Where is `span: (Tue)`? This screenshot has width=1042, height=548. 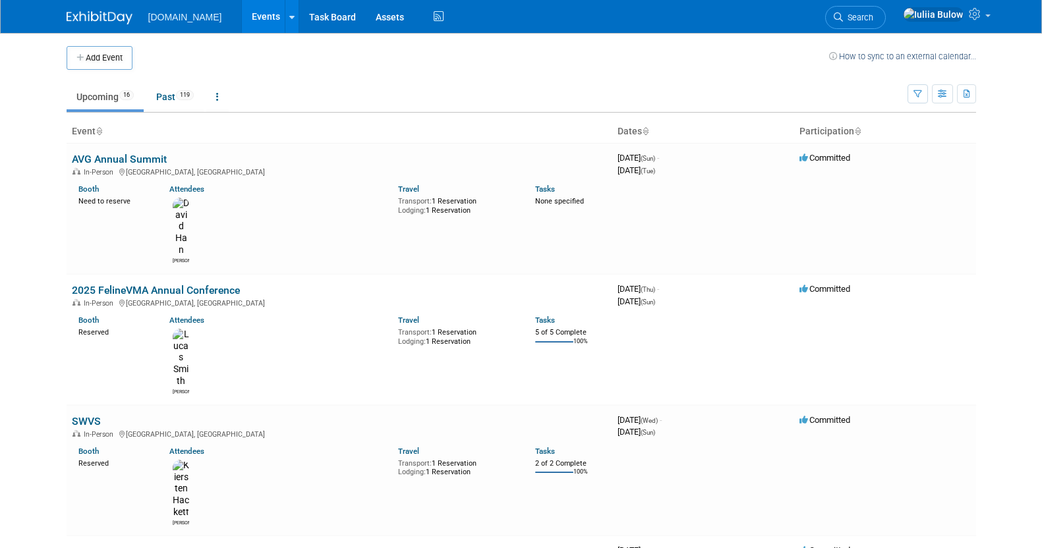 span: (Tue) is located at coordinates (648, 171).